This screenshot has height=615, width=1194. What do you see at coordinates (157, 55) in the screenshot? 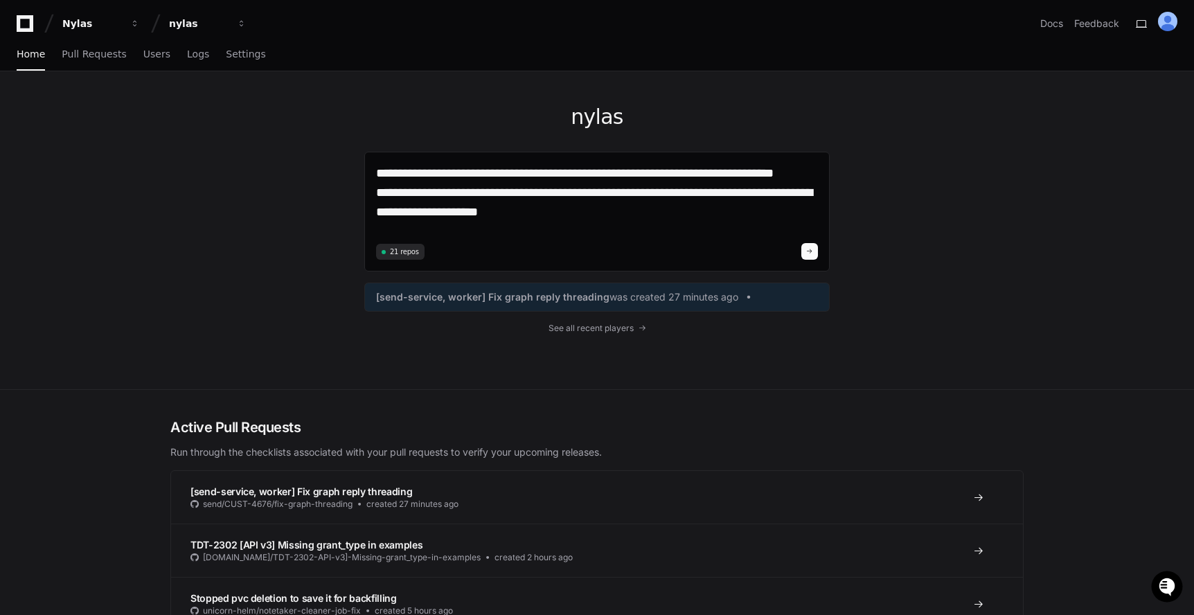
I see `a: Users` at bounding box center [157, 55].